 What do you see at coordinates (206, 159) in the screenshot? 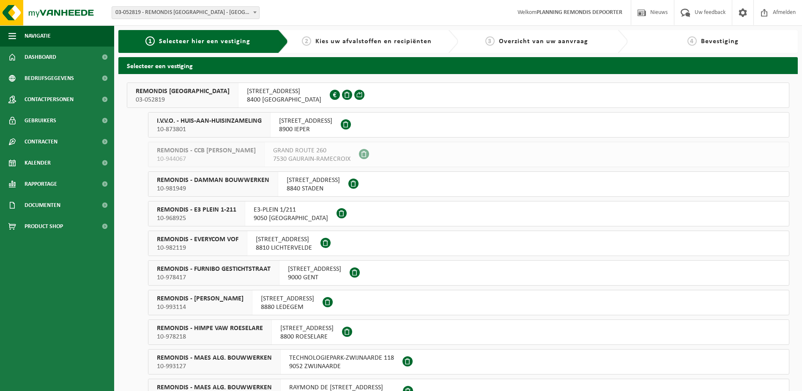
I see `span: 10-944067` at bounding box center [206, 159].